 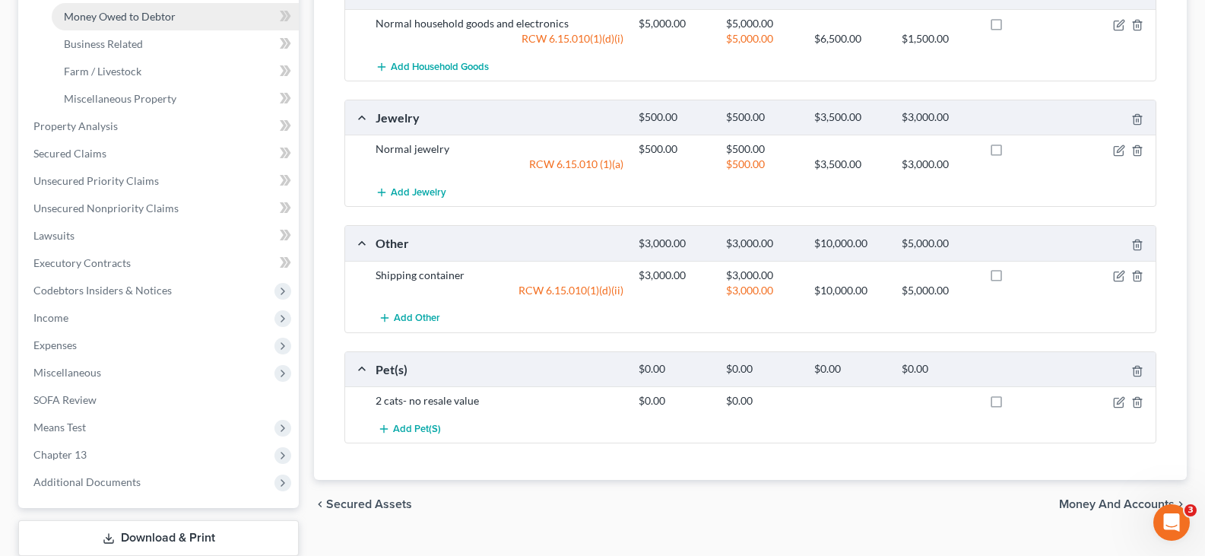 What do you see at coordinates (418, 192) in the screenshot?
I see `span: Add Jewelry` at bounding box center [418, 192].